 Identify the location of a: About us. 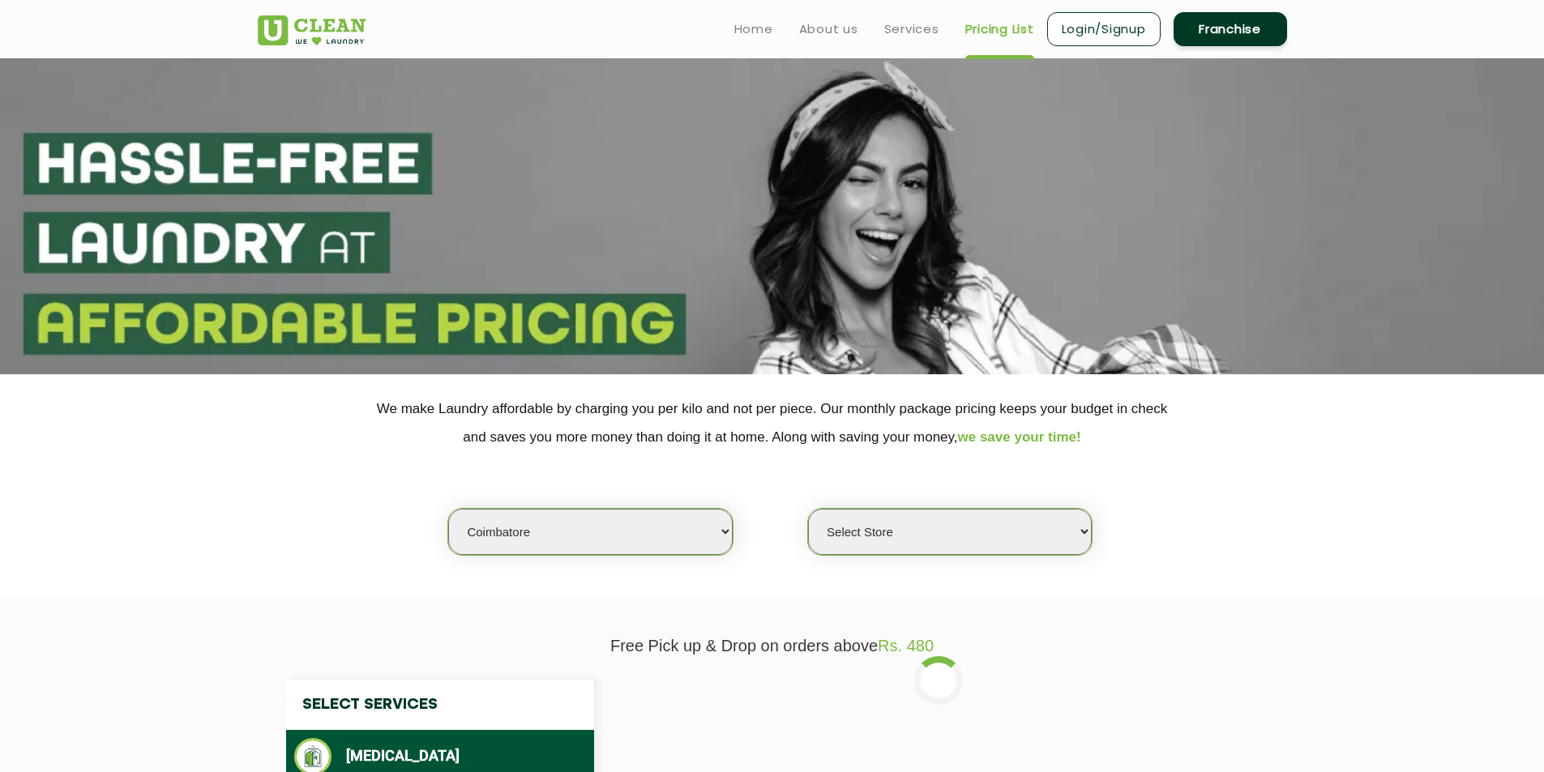
(828, 29).